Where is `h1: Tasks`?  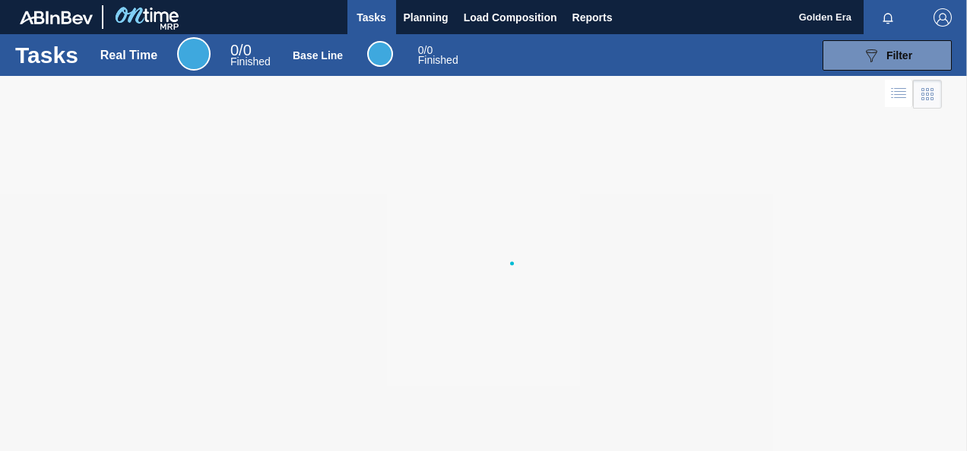 h1: Tasks is located at coordinates (46, 55).